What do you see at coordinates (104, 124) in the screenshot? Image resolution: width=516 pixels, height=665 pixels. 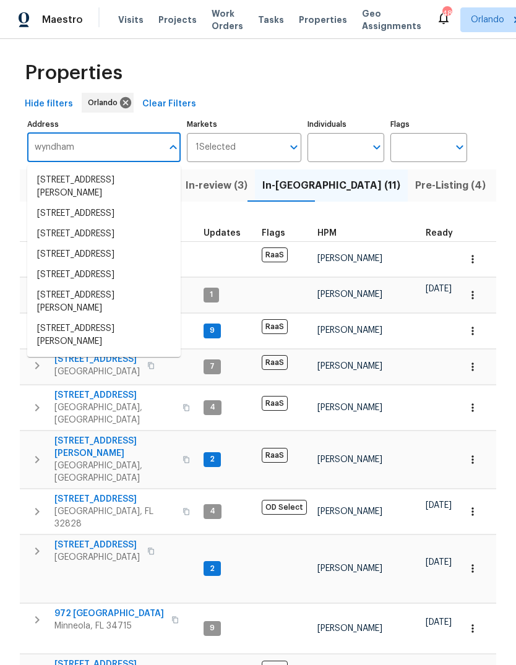 I see `label: Address` at bounding box center [104, 124].